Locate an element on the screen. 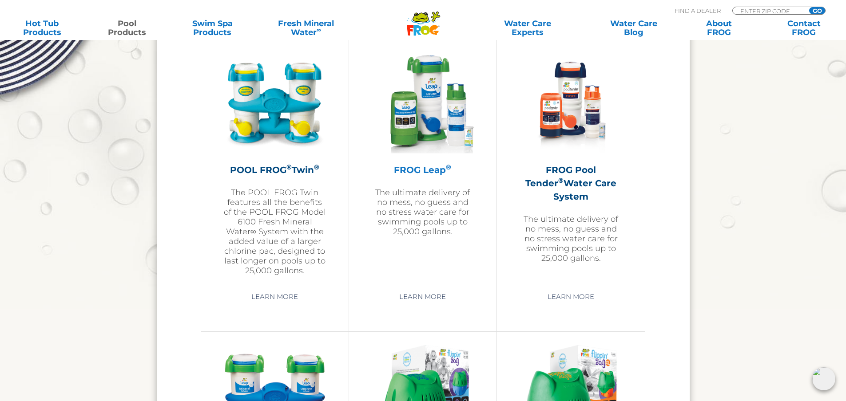 Image resolution: width=846 pixels, height=401 pixels. img: frog-leap-featured-img-v2-300x300.png is located at coordinates (423, 103).